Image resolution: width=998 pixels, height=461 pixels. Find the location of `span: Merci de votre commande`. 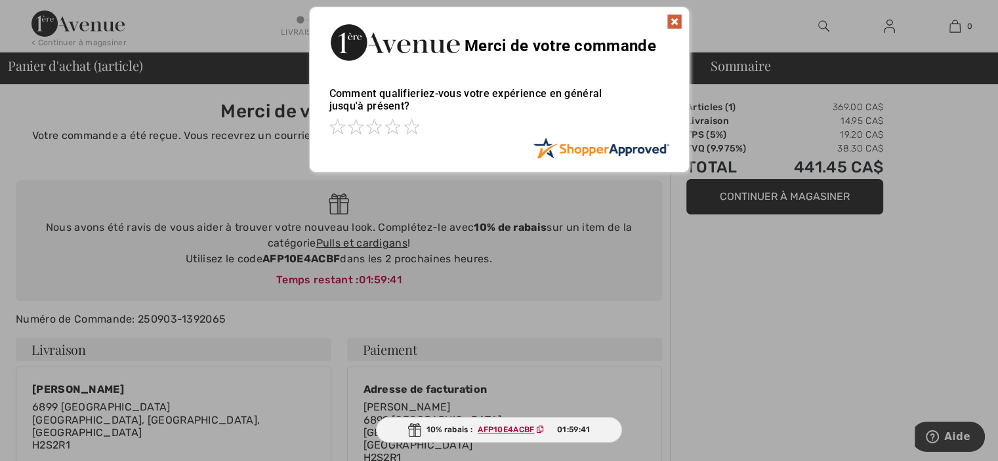

span: Merci de votre commande is located at coordinates (560, 46).